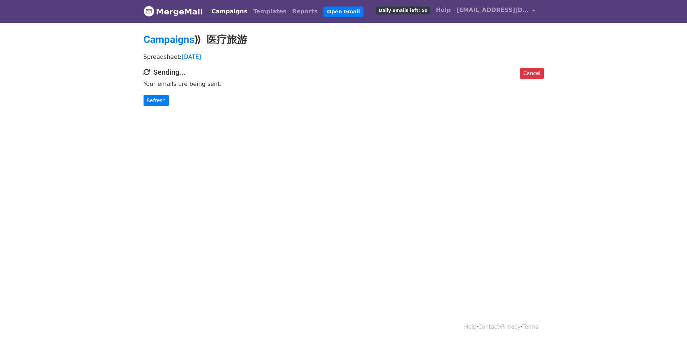 This screenshot has width=687, height=341. What do you see at coordinates (530, 327) in the screenshot?
I see `a: Terms` at bounding box center [530, 327].